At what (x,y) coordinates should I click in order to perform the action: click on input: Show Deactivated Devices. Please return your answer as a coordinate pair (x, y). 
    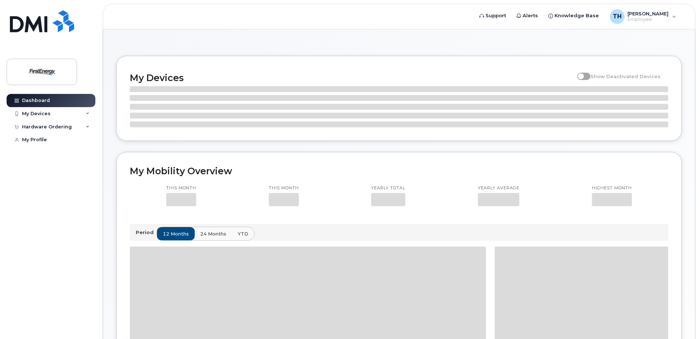
    Looking at the image, I should click on (580, 72).